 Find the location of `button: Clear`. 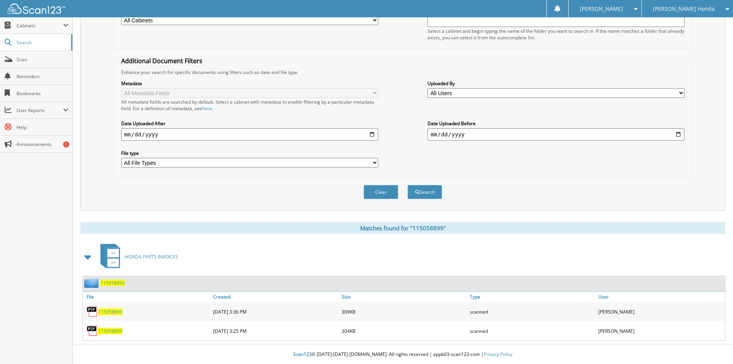

button: Clear is located at coordinates (381, 192).